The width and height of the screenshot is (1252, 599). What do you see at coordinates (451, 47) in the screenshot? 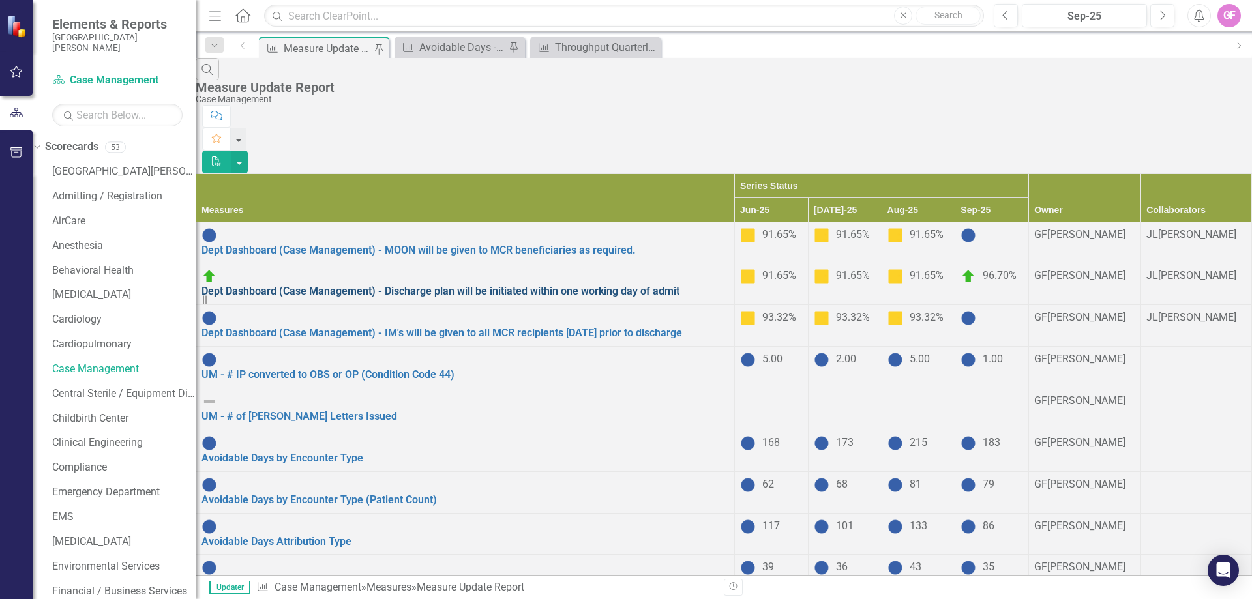
I see `a: Avoidable Days - External` at bounding box center [451, 47].